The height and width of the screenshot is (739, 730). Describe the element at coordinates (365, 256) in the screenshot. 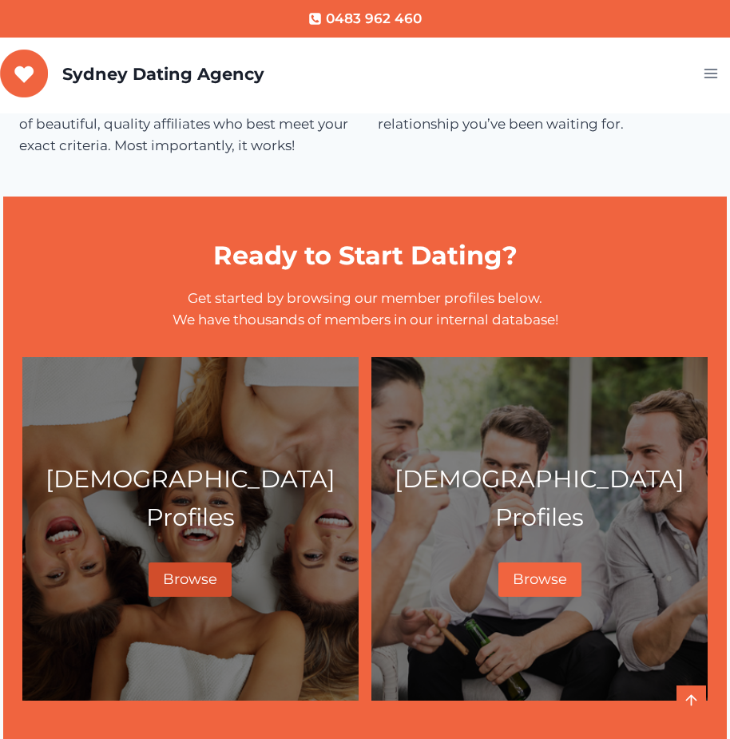

I see `h1: Ready to Start Dating?` at that location.